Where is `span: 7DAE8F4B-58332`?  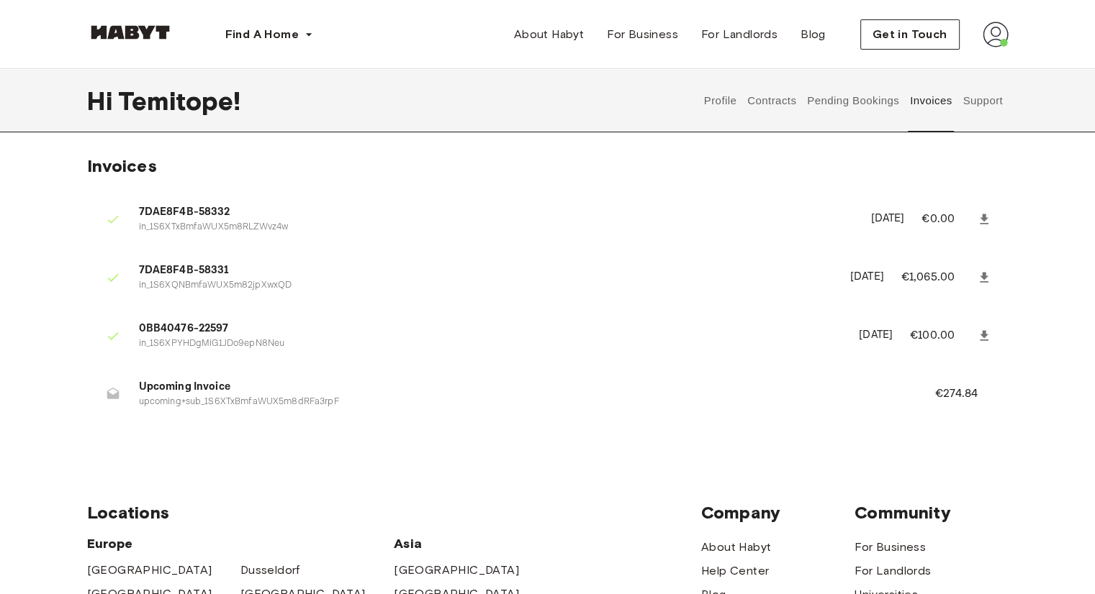 span: 7DAE8F4B-58332 is located at coordinates (496, 212).